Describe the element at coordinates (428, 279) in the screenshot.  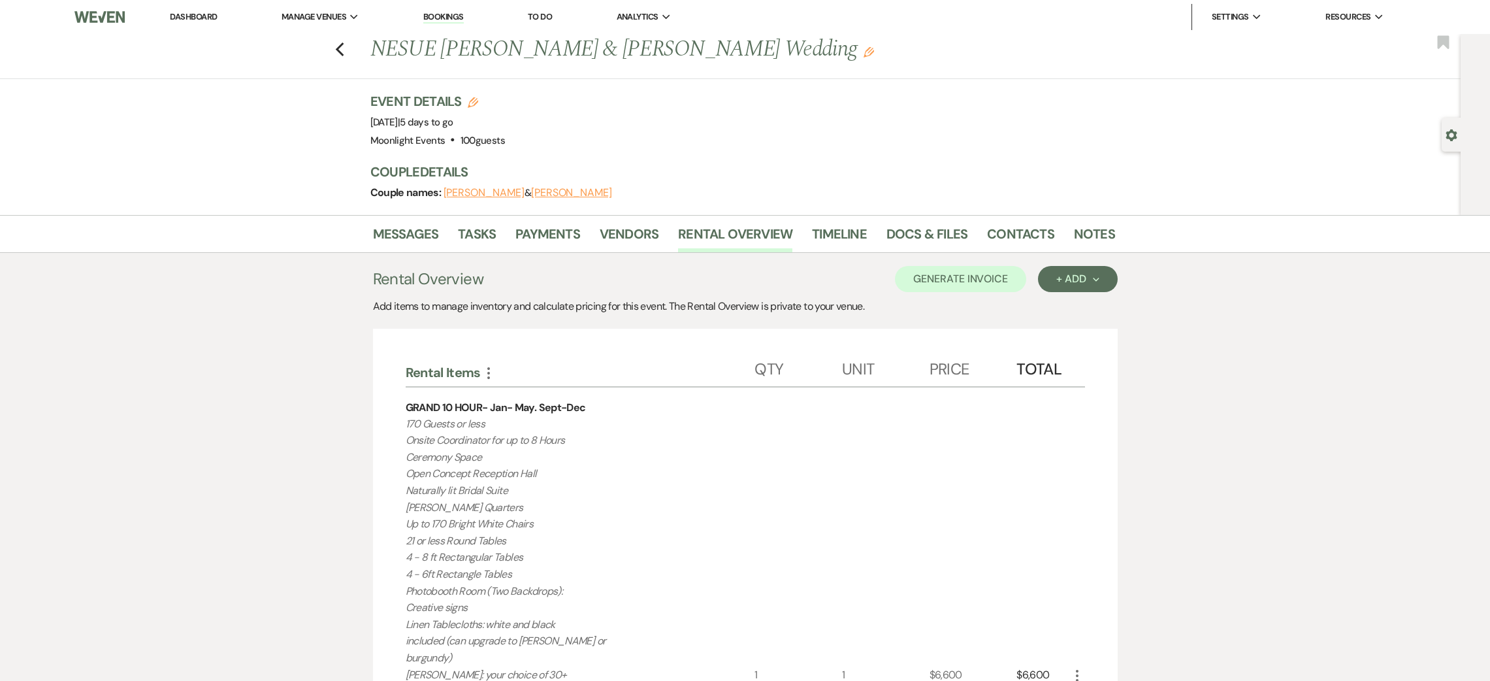
I see `h3: Rental Overview` at that location.